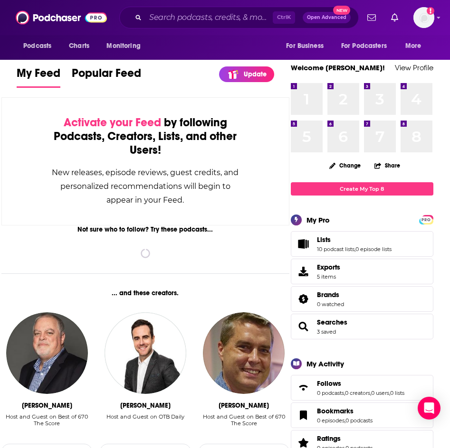  What do you see at coordinates (364, 46) in the screenshot?
I see `span: For Podcasters` at bounding box center [364, 46].